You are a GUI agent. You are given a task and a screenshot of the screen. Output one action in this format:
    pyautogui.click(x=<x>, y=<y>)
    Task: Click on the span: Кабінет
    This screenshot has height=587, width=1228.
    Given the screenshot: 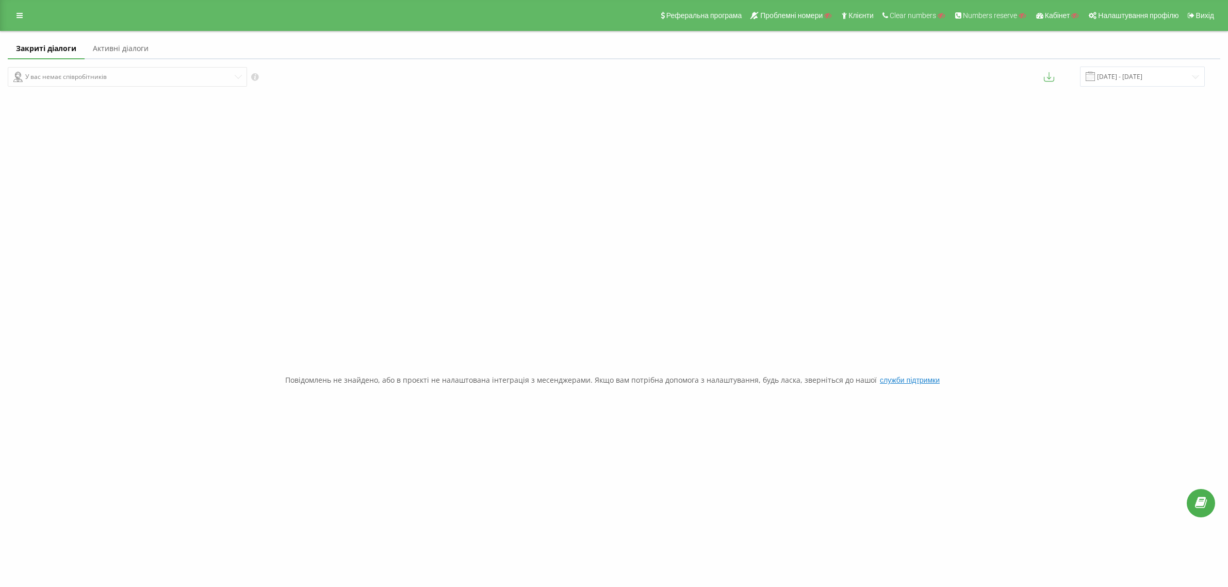 What is the action you would take?
    pyautogui.click(x=1057, y=15)
    